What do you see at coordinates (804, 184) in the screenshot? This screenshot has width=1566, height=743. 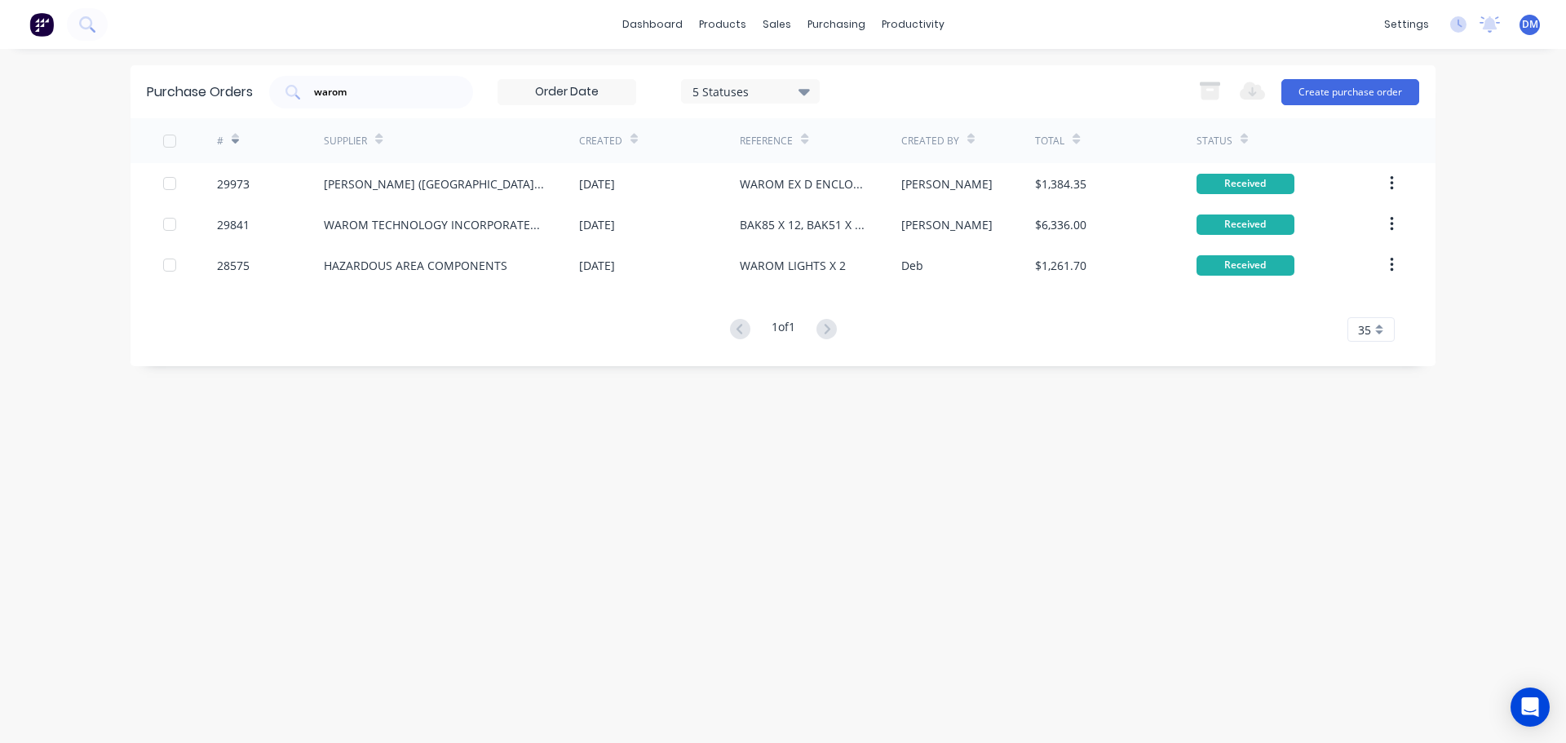 I see `div: WAROM EX D ENCLOSURE - KOMATSU` at bounding box center [804, 184].